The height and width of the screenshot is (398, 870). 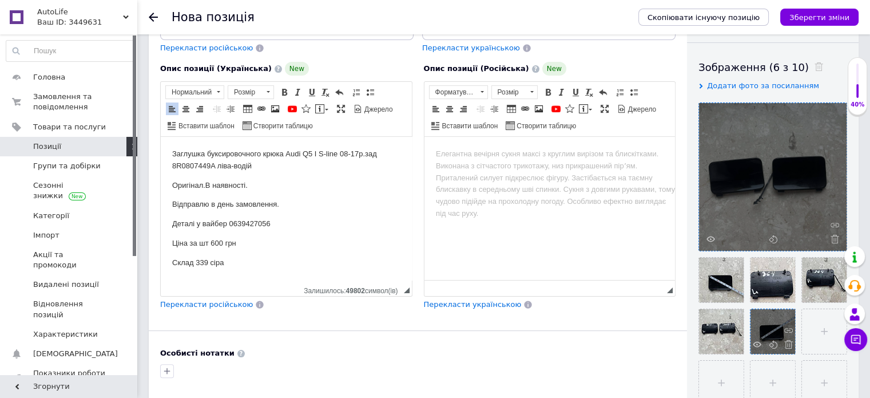 I want to click on span: Групи та добірки, so click(x=67, y=166).